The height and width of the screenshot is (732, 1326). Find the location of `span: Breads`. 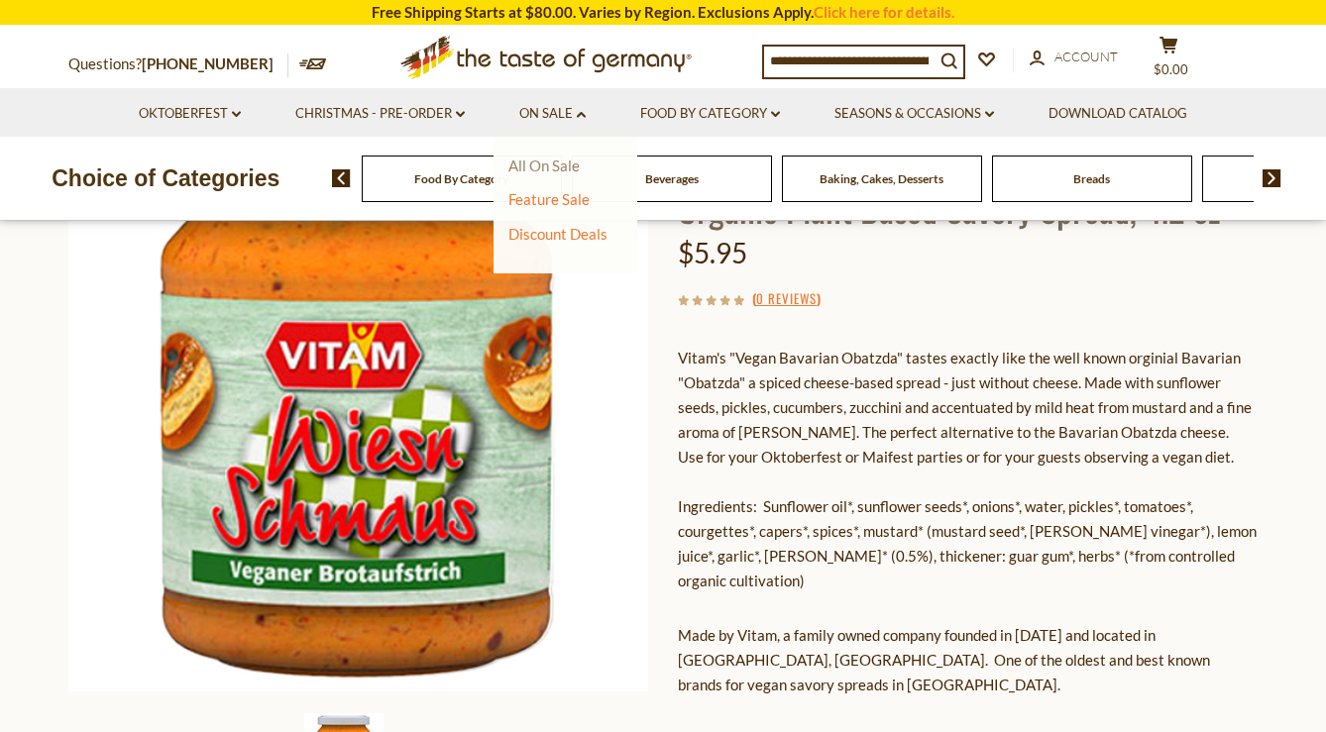

span: Breads is located at coordinates (1091, 178).